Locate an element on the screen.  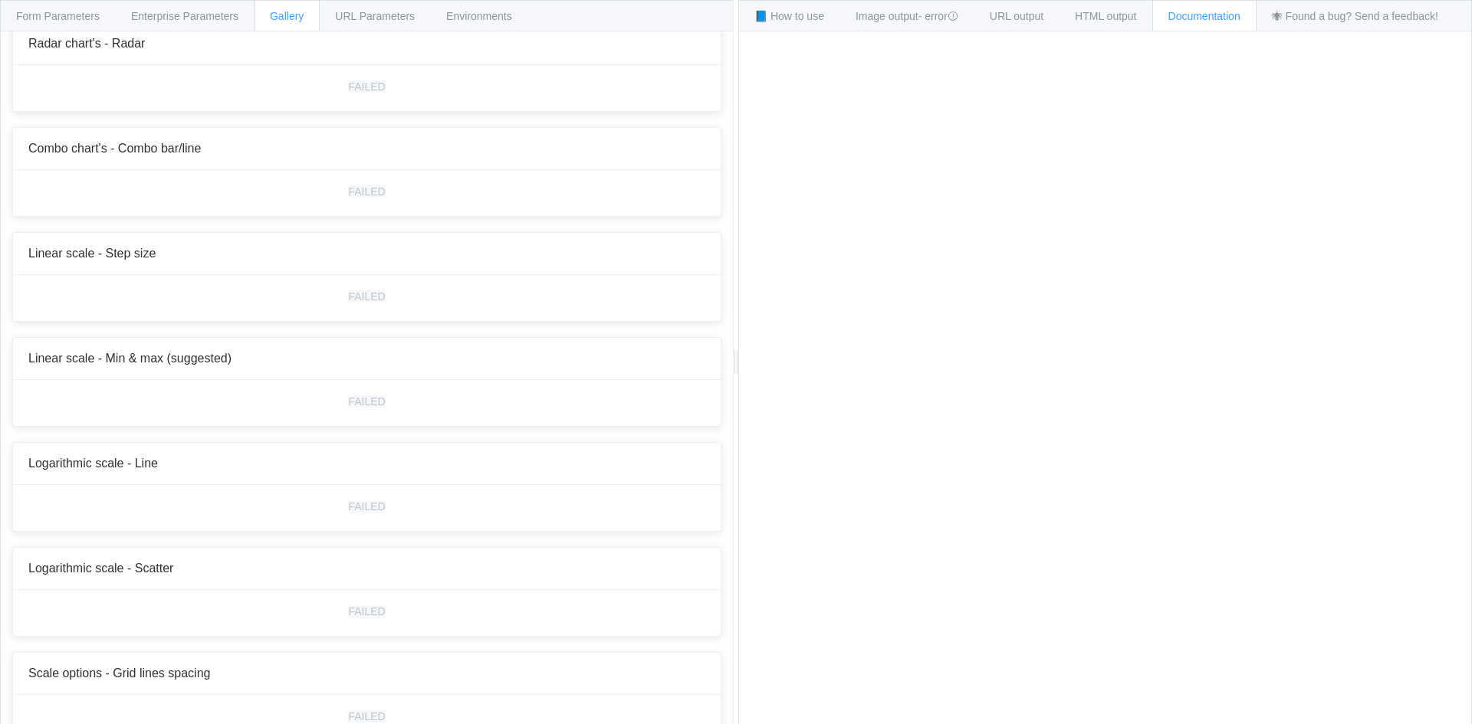
span: URL Parameters is located at coordinates (375, 16).